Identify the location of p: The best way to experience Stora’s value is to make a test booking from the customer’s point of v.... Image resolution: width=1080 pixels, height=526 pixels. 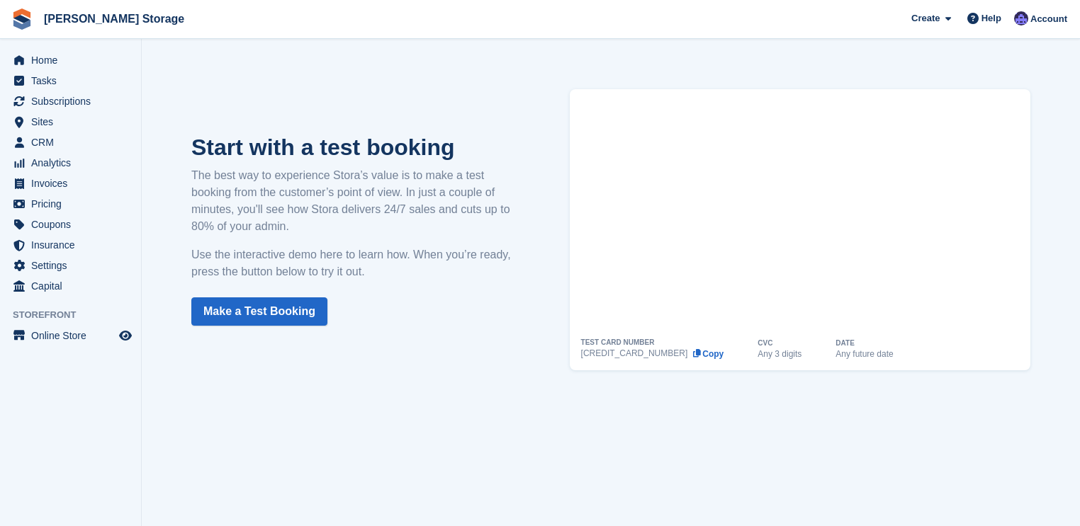
(359, 201).